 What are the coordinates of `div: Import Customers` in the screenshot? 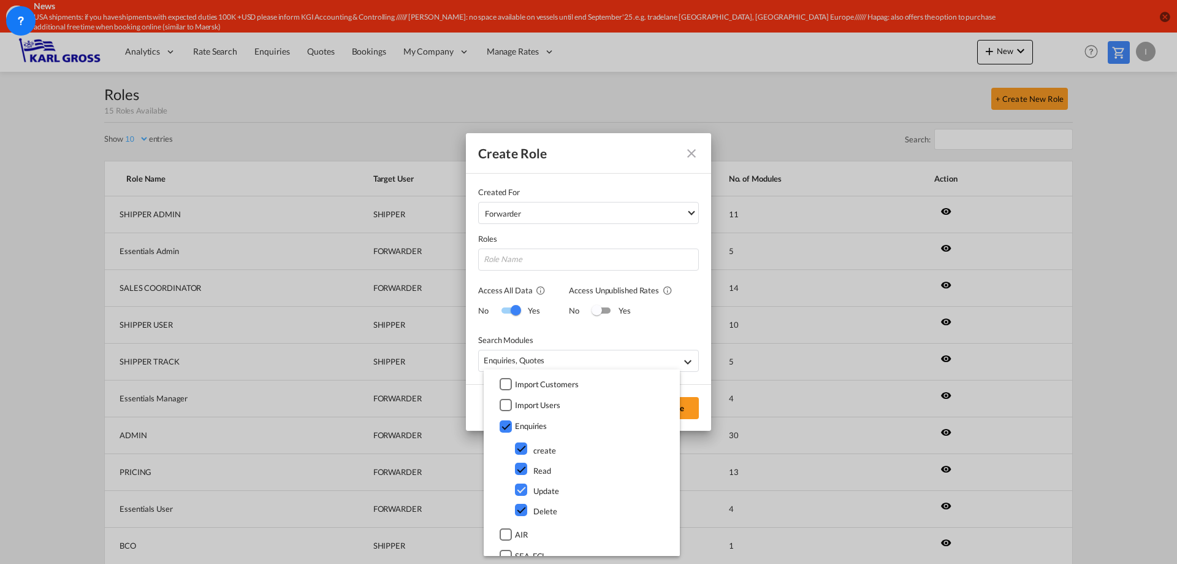 It's located at (545, 389).